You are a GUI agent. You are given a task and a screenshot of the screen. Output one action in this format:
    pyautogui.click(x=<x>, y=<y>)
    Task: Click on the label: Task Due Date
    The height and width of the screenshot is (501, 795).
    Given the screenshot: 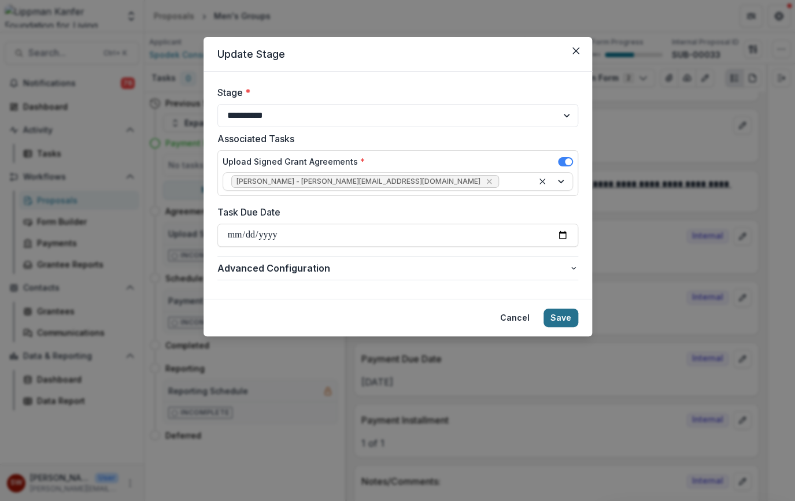 What is the action you would take?
    pyautogui.click(x=394, y=212)
    